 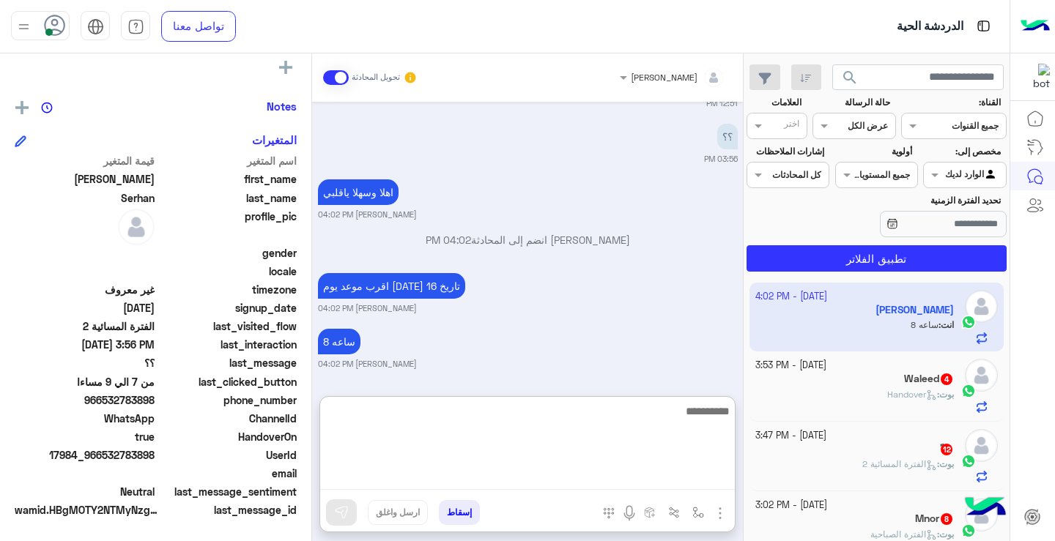 I want to click on span: Serhan, so click(x=84, y=198).